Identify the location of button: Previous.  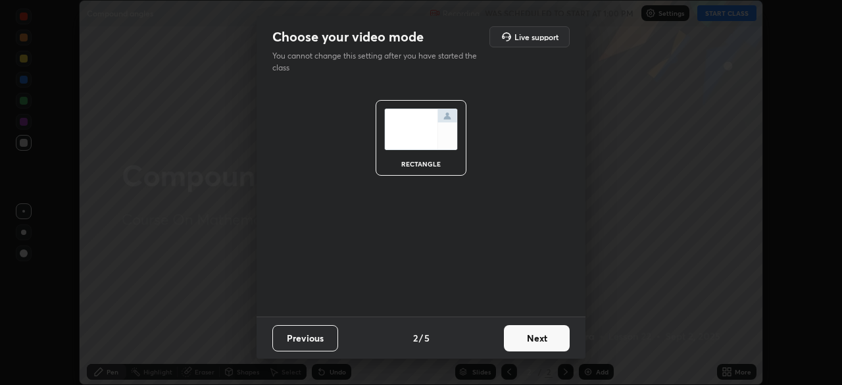
(305, 338).